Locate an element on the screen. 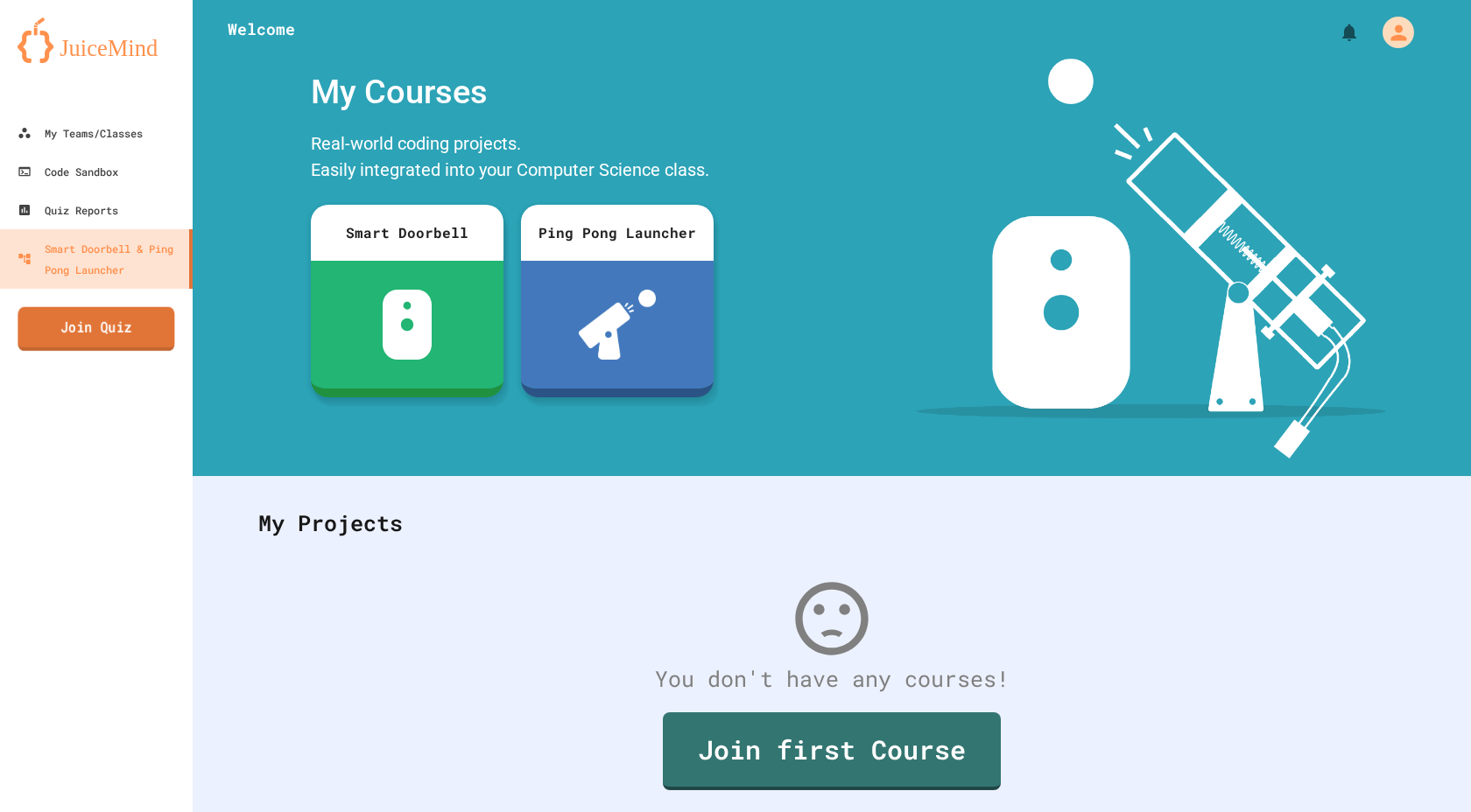 This screenshot has width=1471, height=812. div: My Courses is located at coordinates (512, 92).